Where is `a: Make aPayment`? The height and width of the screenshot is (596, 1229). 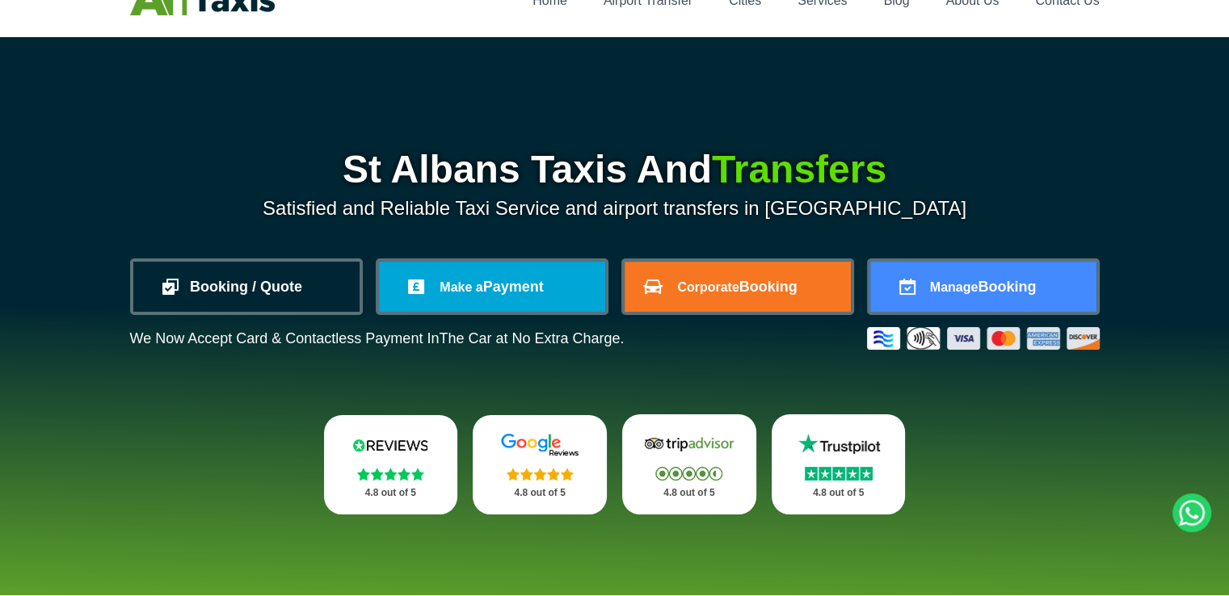 a: Make aPayment is located at coordinates (492, 287).